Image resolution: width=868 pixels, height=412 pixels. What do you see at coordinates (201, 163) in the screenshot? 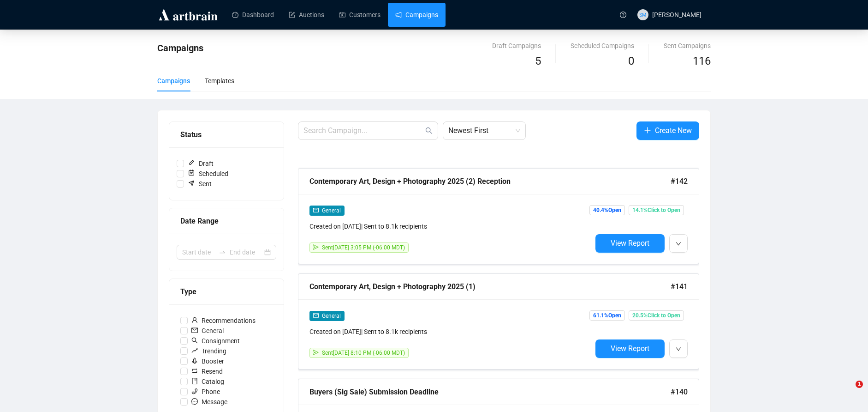
I see `span: Draft` at bounding box center [201, 163].